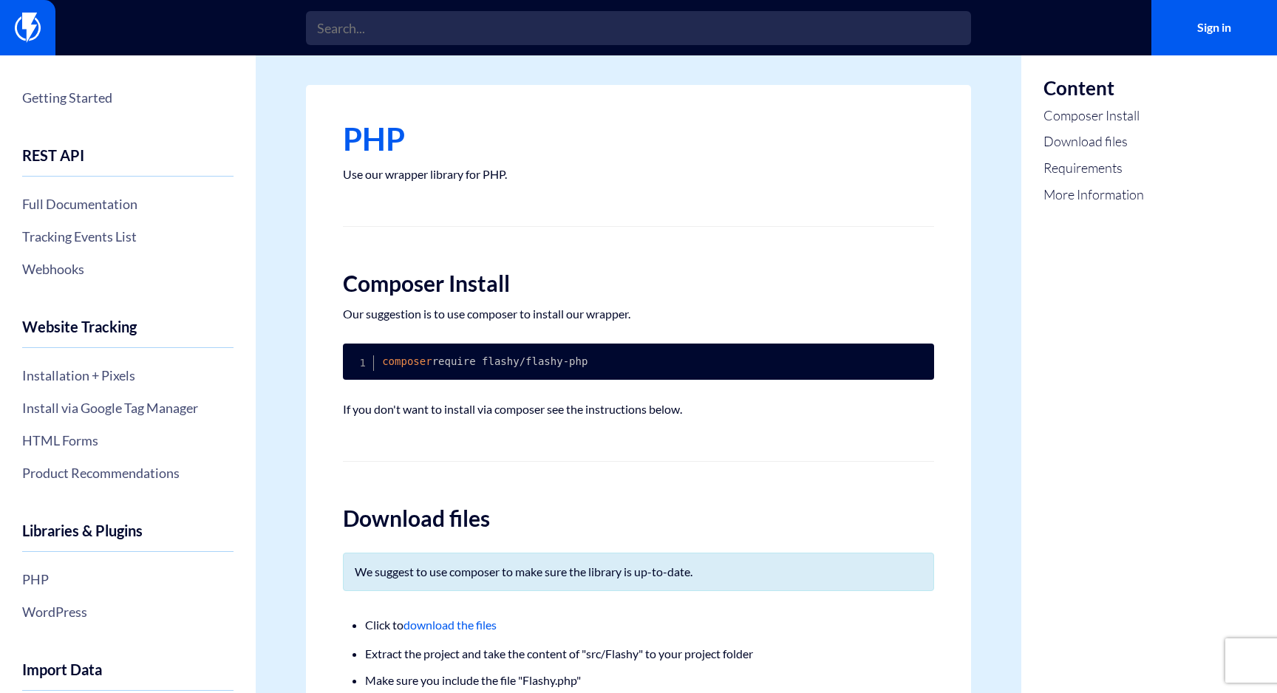 This screenshot has height=693, width=1277. I want to click on a: HTML Forms, so click(128, 440).